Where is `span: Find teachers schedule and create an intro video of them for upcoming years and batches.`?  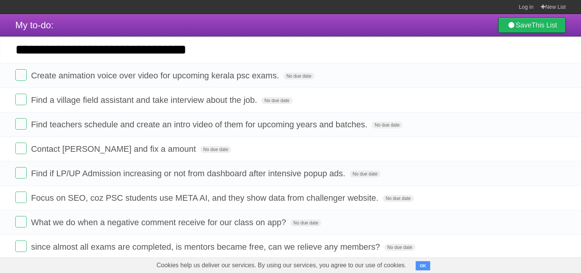 span: Find teachers schedule and create an intro video of them for upcoming years and batches. is located at coordinates (200, 124).